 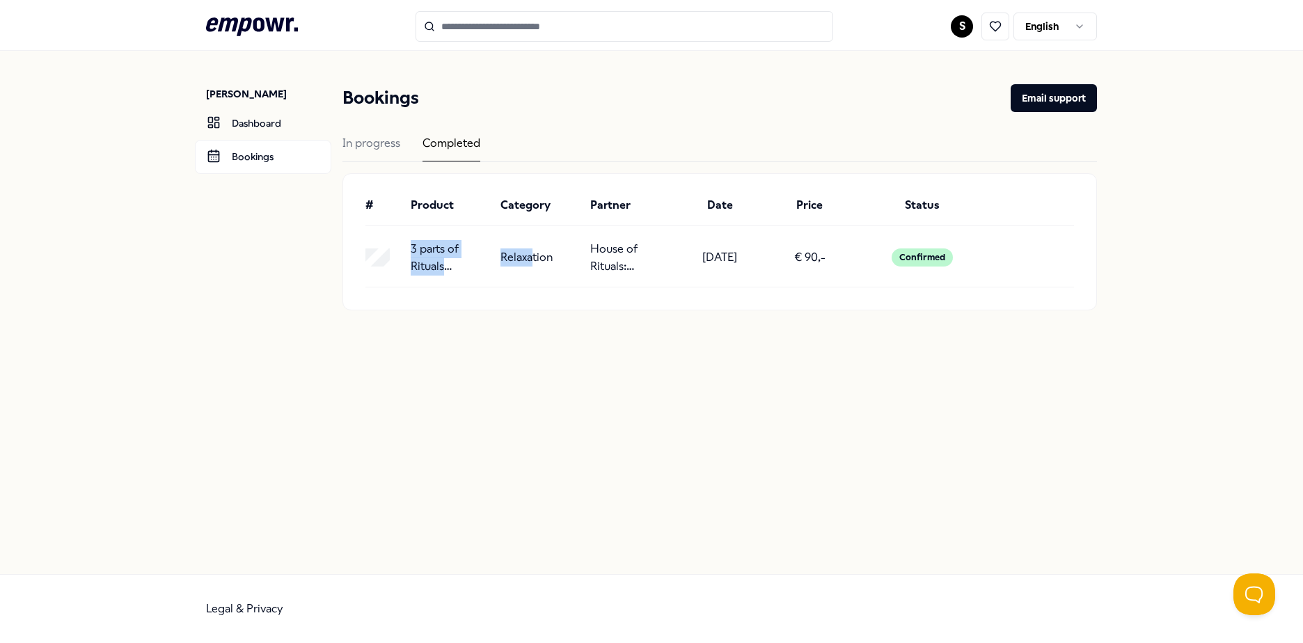 I want to click on div: Product, so click(x=450, y=205).